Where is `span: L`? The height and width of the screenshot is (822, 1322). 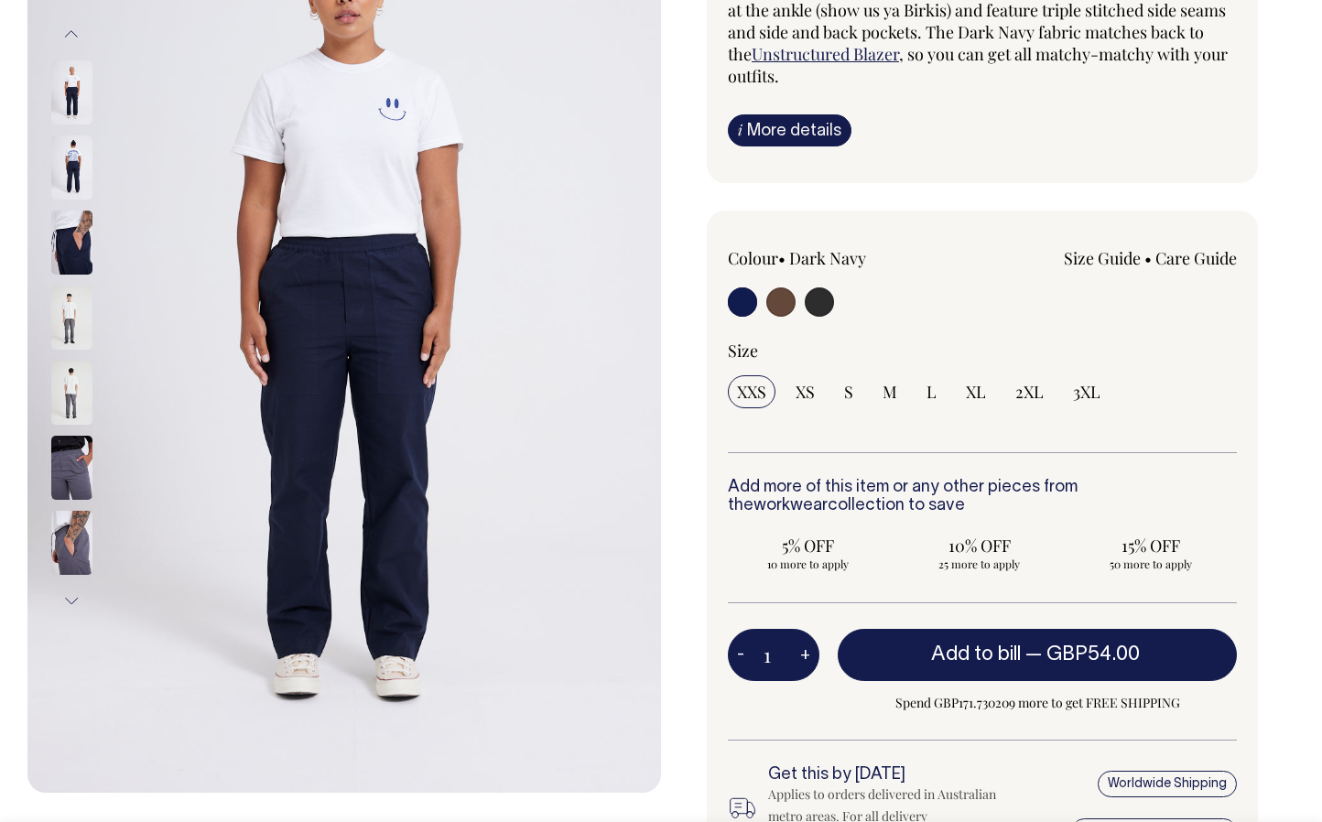
span: L is located at coordinates (931, 392).